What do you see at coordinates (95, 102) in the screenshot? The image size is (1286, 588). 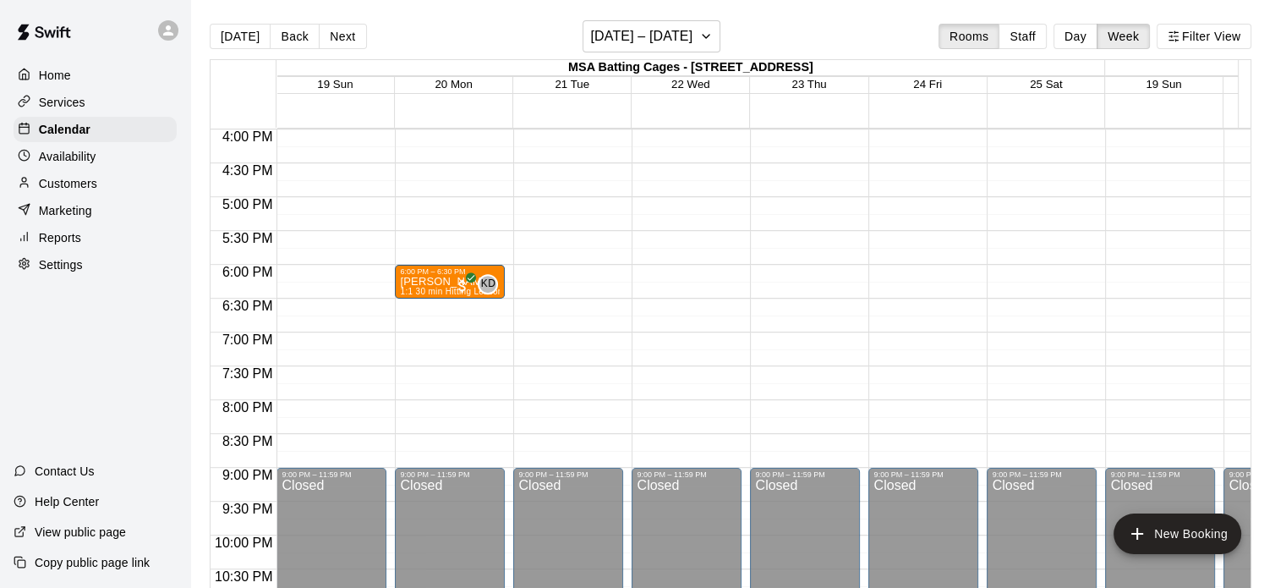 I see `div: Services` at bounding box center [95, 102].